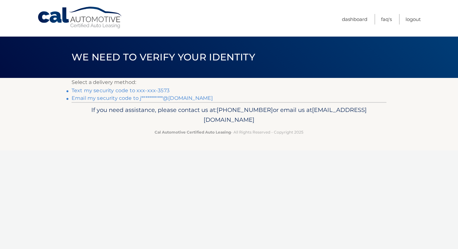 The width and height of the screenshot is (458, 249). Describe the element at coordinates (229, 115) in the screenshot. I see `p: If you need assistance, please contact us at: or email us at` at that location.